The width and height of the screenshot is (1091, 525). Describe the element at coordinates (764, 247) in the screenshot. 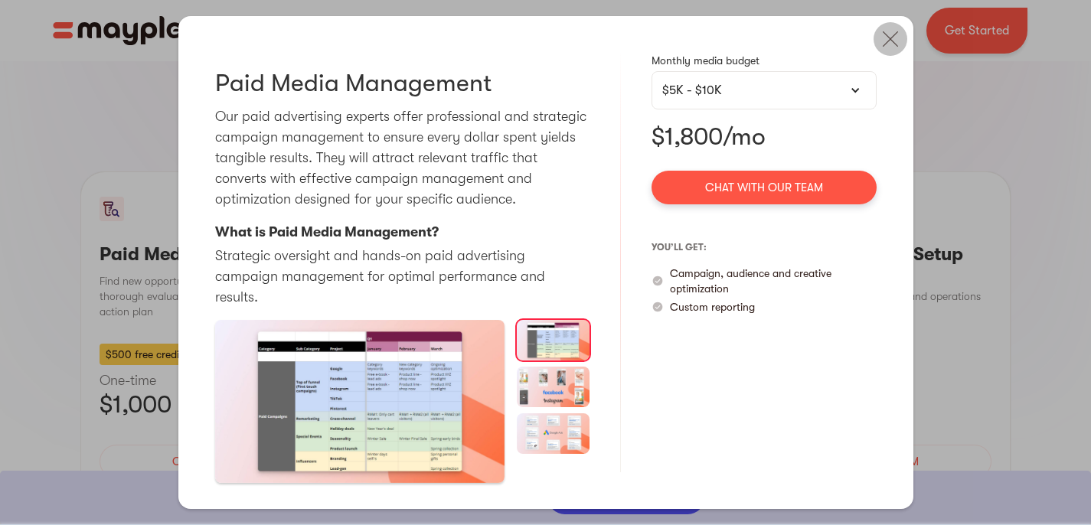

I see `p: you’ll get:` at that location.